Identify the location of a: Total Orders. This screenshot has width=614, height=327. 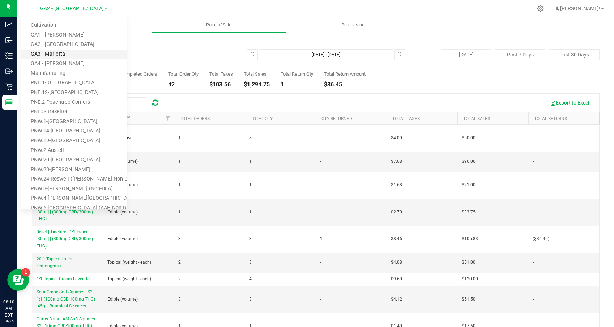
(194, 119).